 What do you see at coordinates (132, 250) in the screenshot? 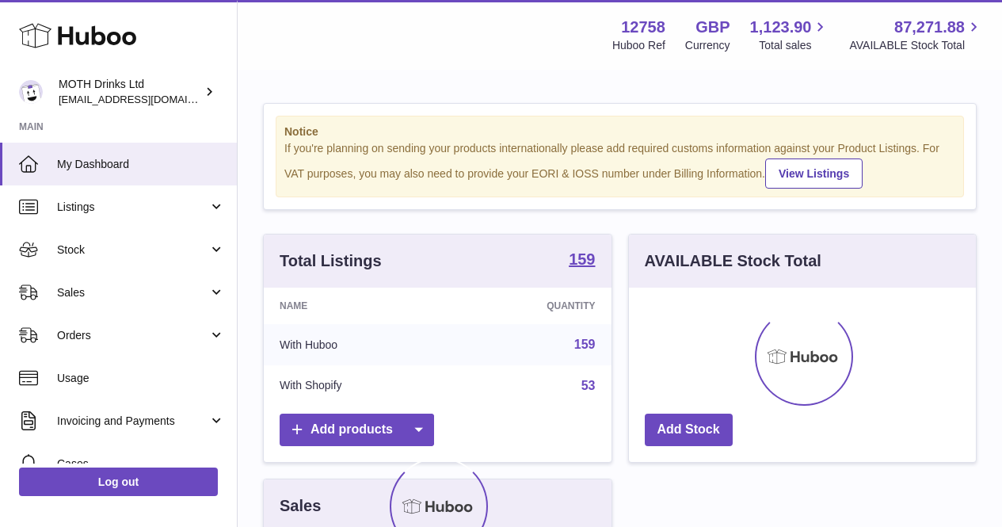
I see `span: Stock` at bounding box center [132, 250].